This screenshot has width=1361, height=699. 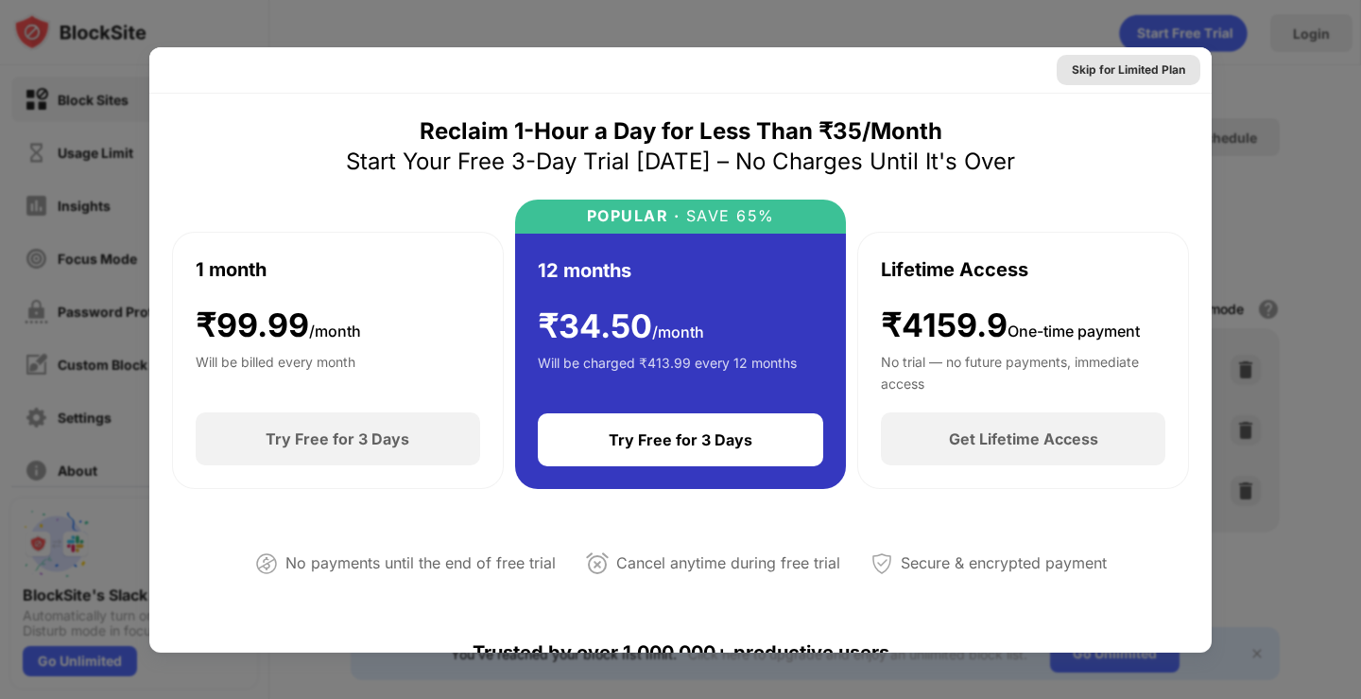 What do you see at coordinates (955, 269) in the screenshot?
I see `div: Lifetime Access` at bounding box center [955, 269].